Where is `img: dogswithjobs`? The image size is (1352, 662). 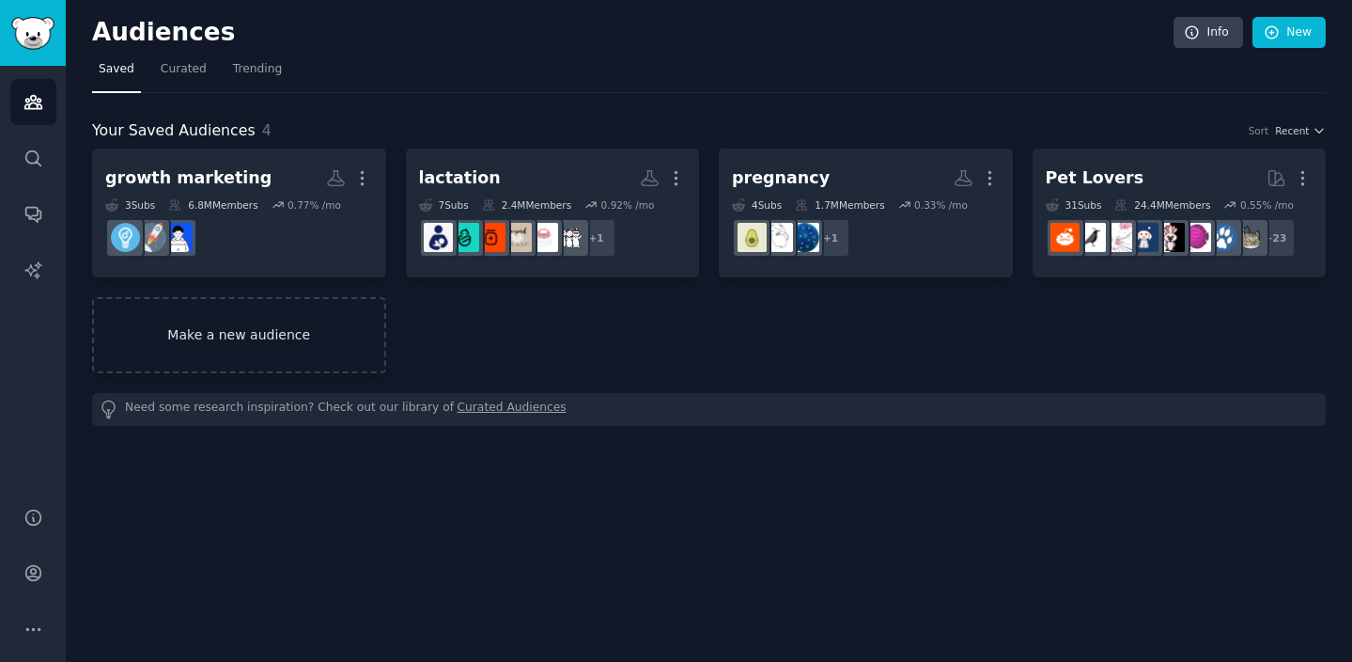
img: dogswithjobs is located at coordinates (1144, 237).